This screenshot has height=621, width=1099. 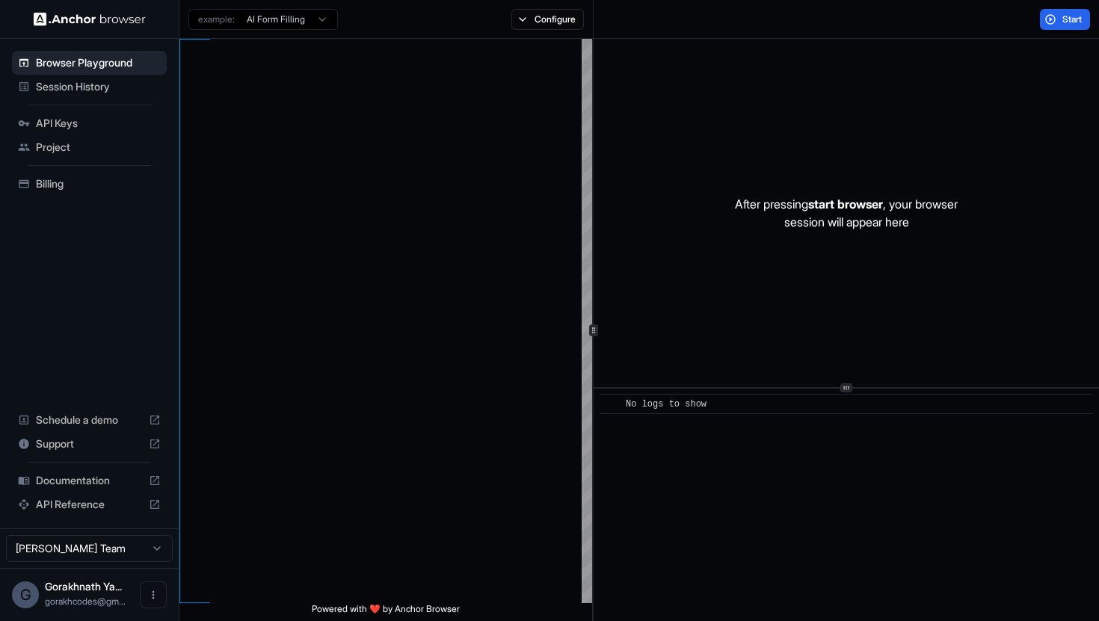 I want to click on span: Gorakhnath Yadav, so click(x=83, y=586).